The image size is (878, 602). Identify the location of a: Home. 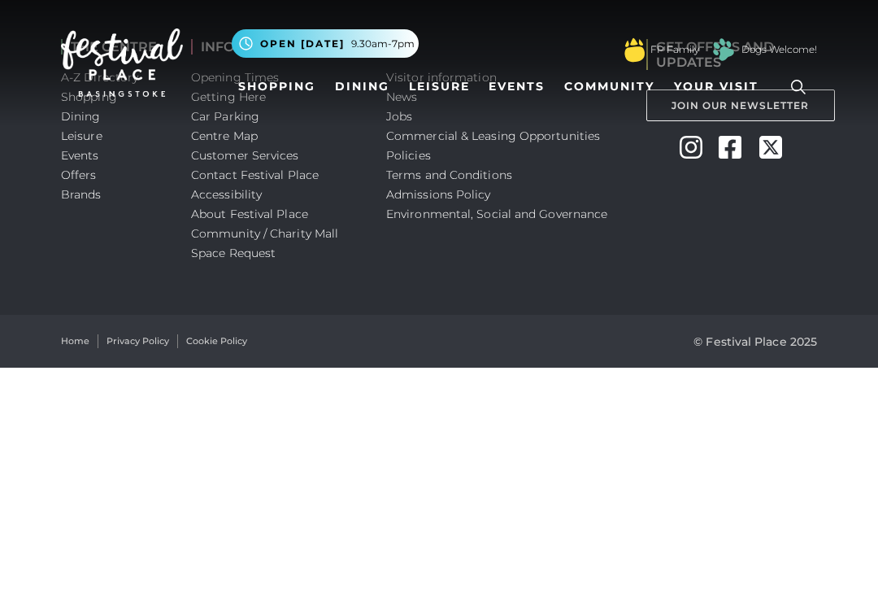
(75, 341).